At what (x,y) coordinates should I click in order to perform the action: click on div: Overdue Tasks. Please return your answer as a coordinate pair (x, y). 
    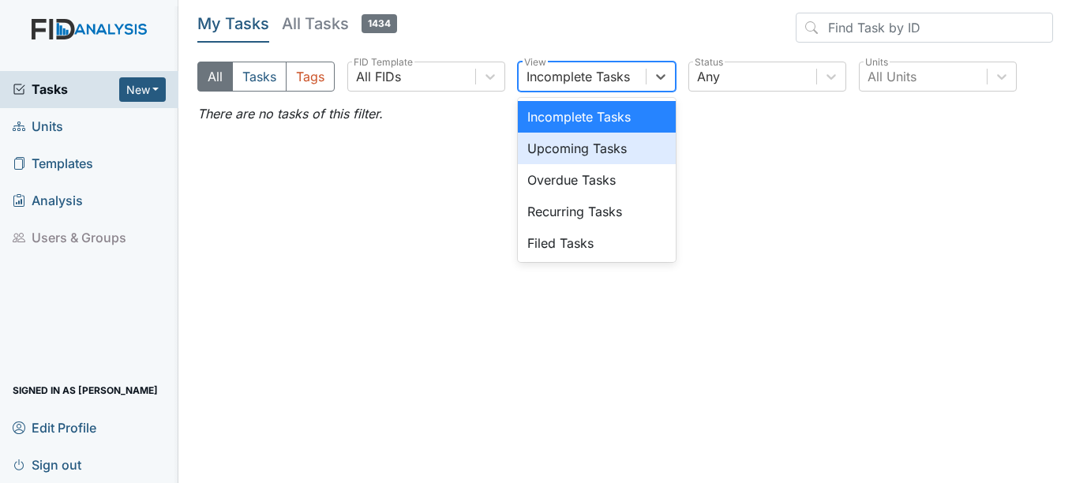
    Looking at the image, I should click on (597, 180).